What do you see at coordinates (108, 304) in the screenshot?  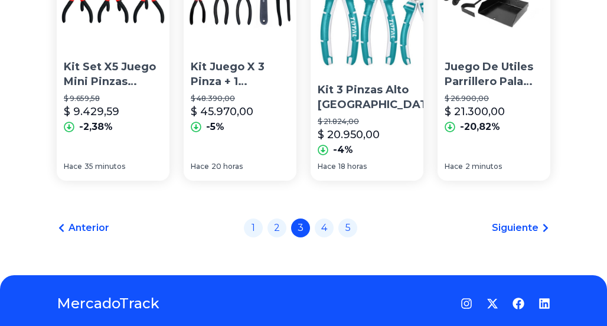 I see `a: MercadoTrack` at bounding box center [108, 304].